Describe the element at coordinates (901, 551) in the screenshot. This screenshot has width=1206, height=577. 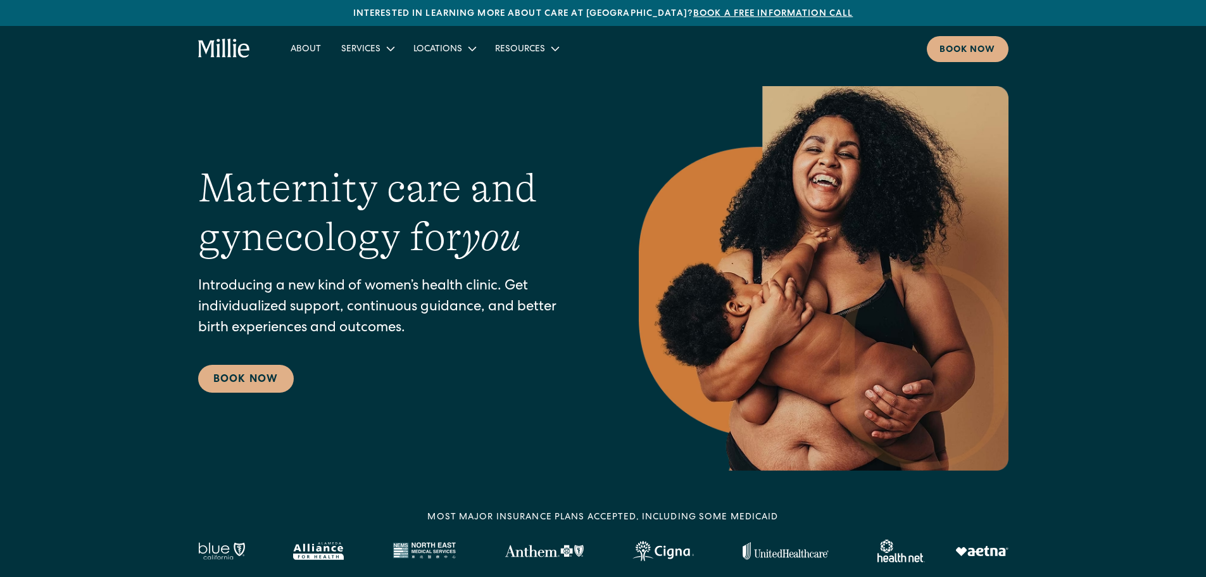
I see `img: Healthnet logo` at that location.